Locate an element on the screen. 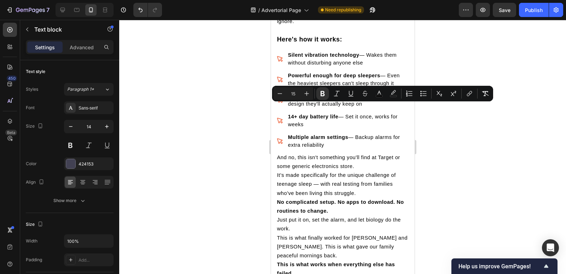 Image resolution: width=566 pixels, height=274 pixels. input: Auto is located at coordinates (89, 241).